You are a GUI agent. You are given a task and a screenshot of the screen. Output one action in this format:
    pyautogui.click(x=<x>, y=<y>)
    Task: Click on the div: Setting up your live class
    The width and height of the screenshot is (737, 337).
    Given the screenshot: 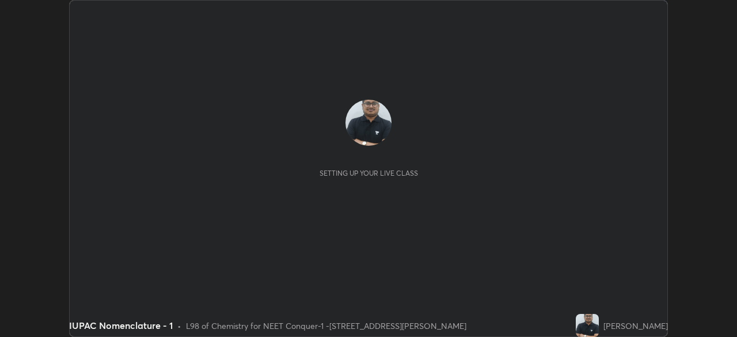 What is the action you would take?
    pyautogui.click(x=369, y=173)
    